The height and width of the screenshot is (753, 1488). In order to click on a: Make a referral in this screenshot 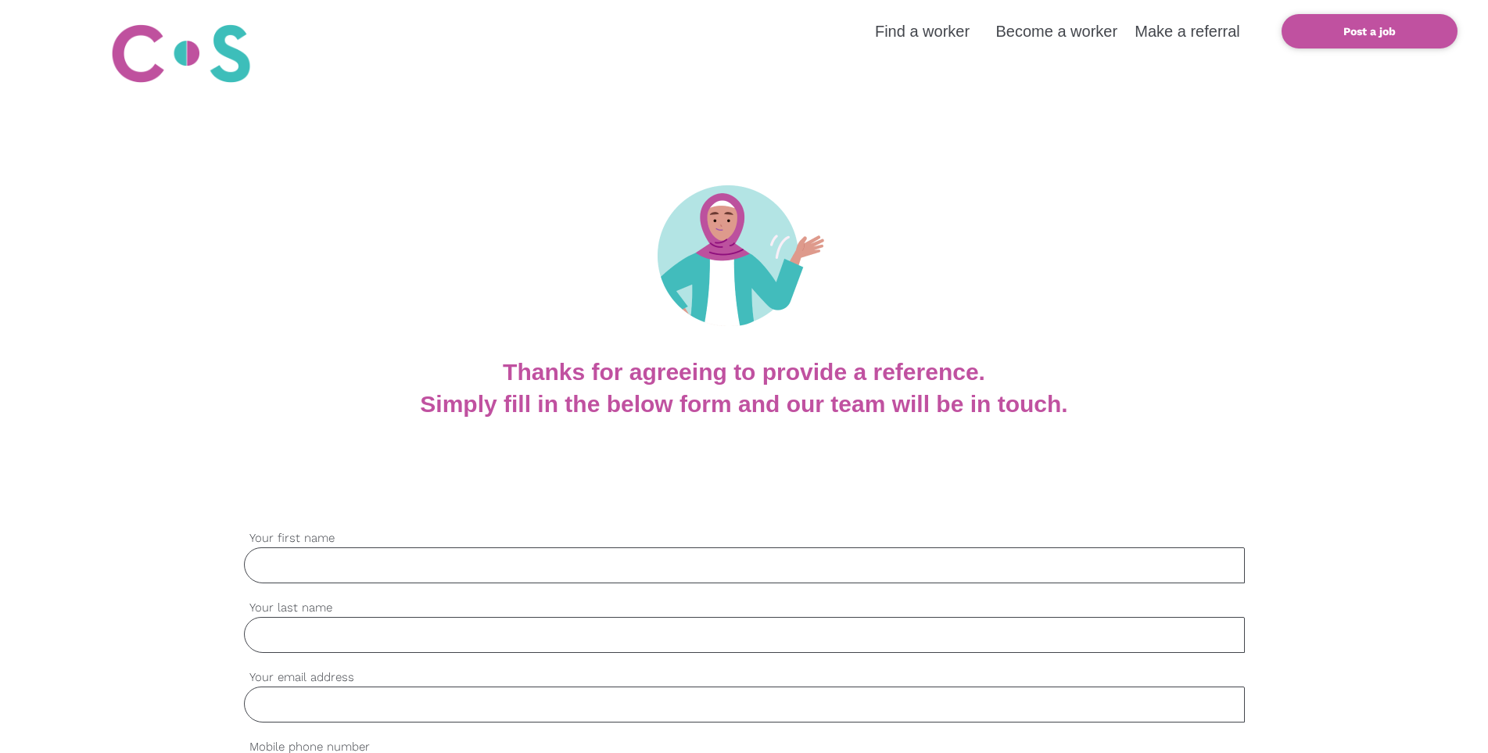, I will do `click(1187, 31)`.